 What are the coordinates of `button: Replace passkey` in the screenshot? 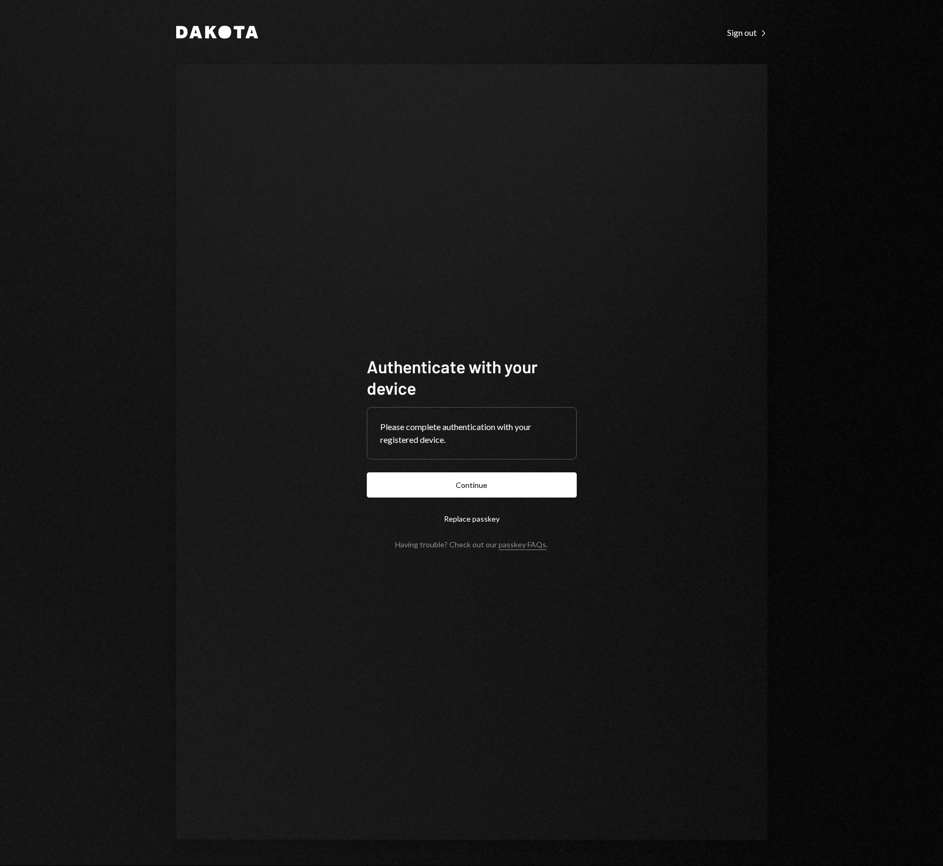 It's located at (472, 518).